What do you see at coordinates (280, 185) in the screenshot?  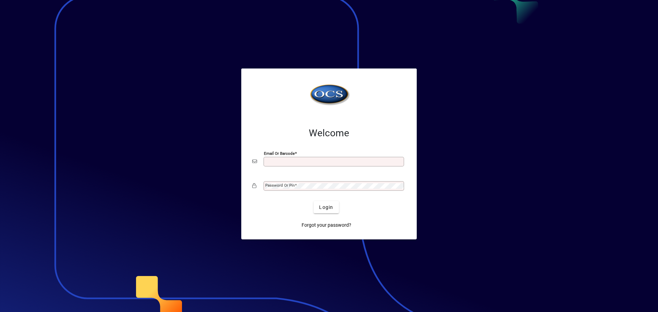 I see `mat-label: Password or Pin` at bounding box center [280, 185].